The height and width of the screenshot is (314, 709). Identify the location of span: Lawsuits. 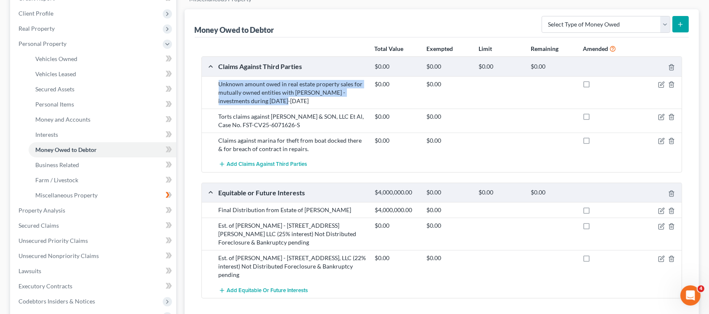
(30, 270).